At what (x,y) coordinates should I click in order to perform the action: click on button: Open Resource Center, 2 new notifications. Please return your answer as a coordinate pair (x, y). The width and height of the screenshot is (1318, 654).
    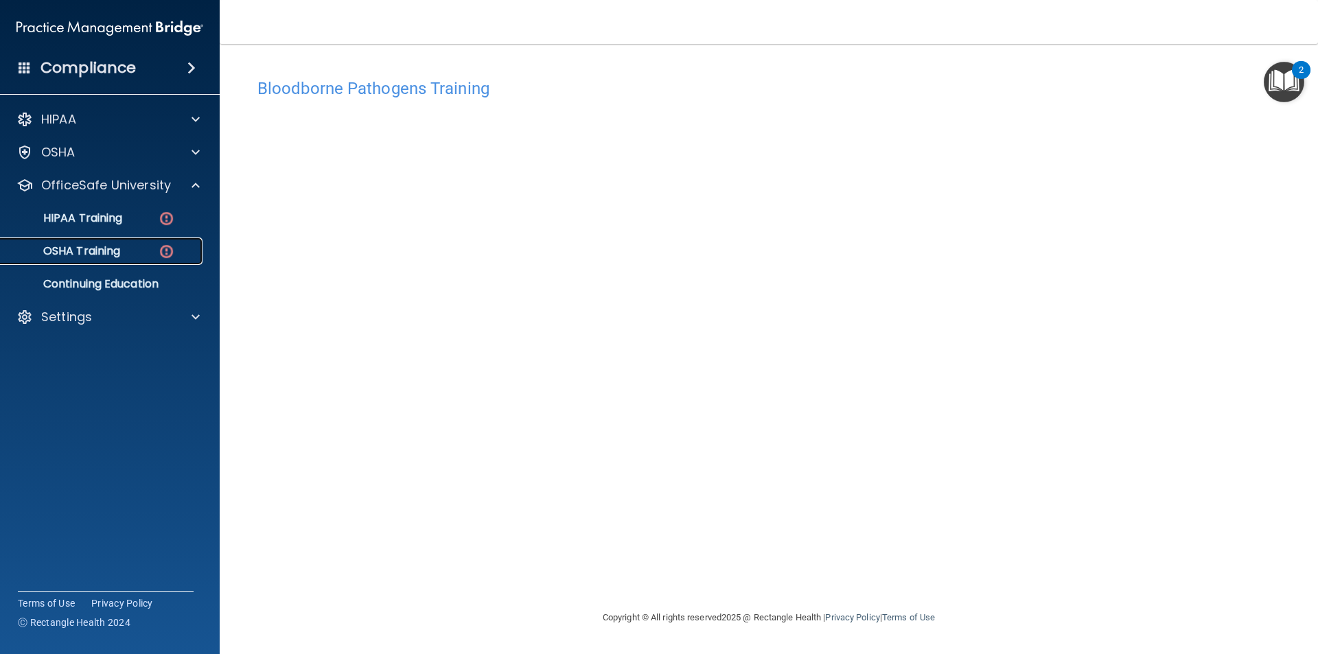
    Looking at the image, I should click on (1283, 82).